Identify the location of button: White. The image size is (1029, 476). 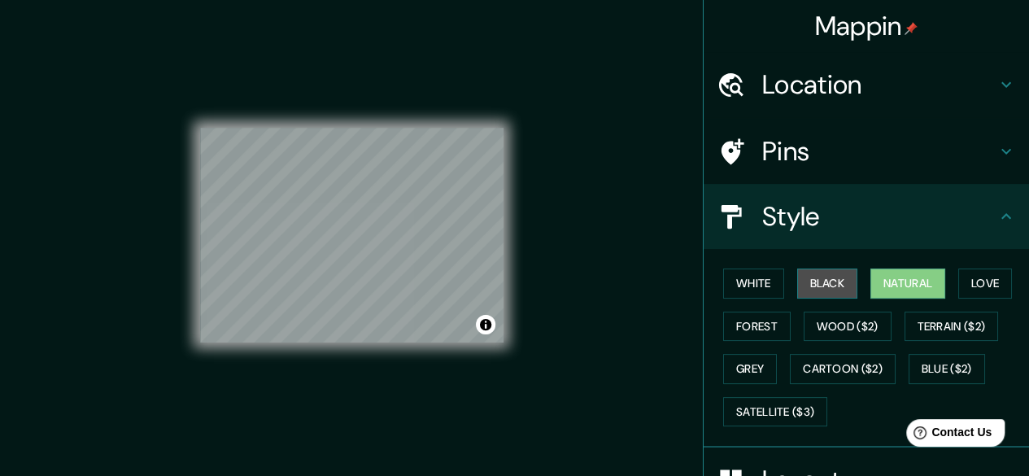
(753, 283).